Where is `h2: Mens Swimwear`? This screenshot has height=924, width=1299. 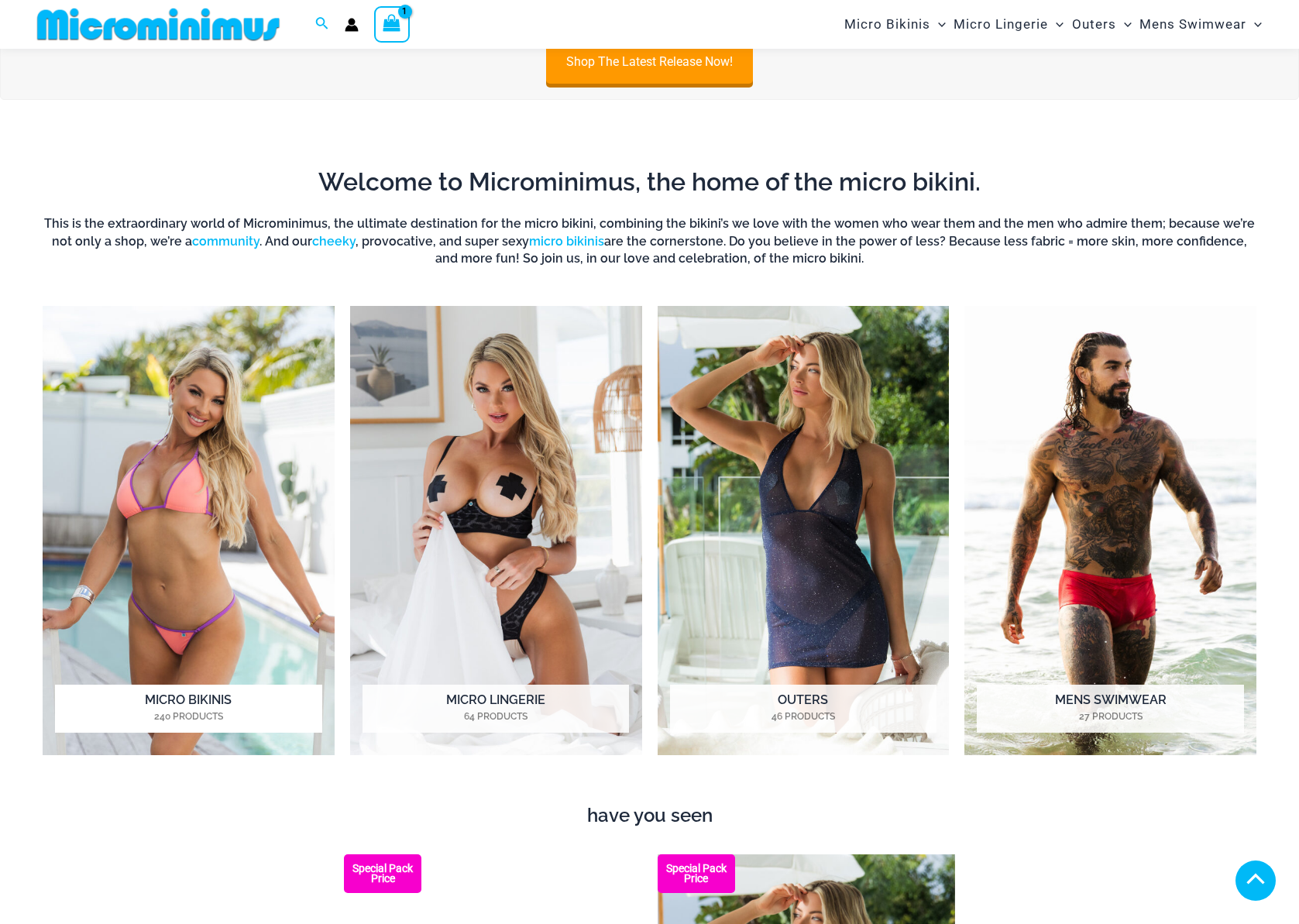
h2: Mens Swimwear is located at coordinates (1110, 709).